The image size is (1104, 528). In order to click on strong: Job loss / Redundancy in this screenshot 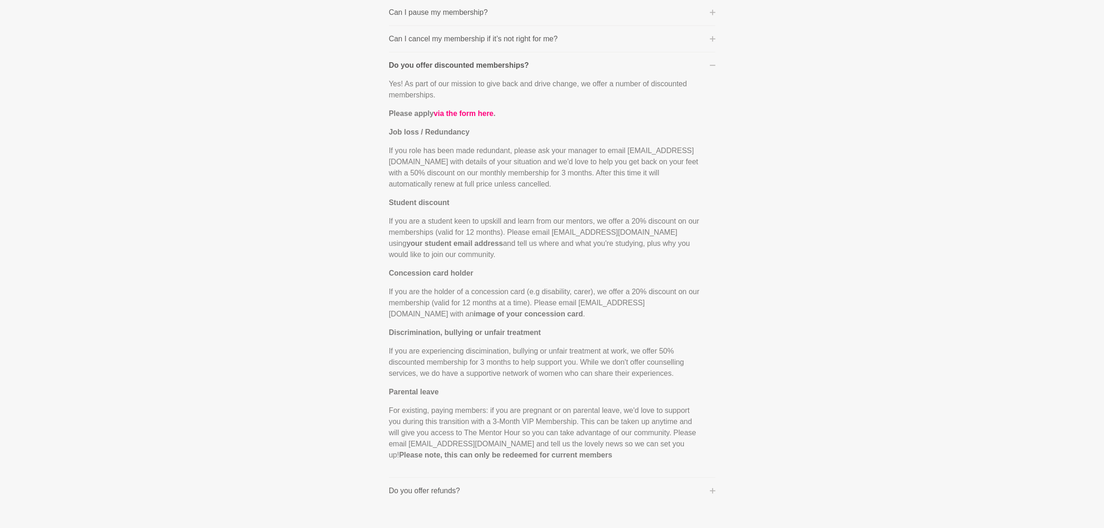, I will do `click(429, 132)`.